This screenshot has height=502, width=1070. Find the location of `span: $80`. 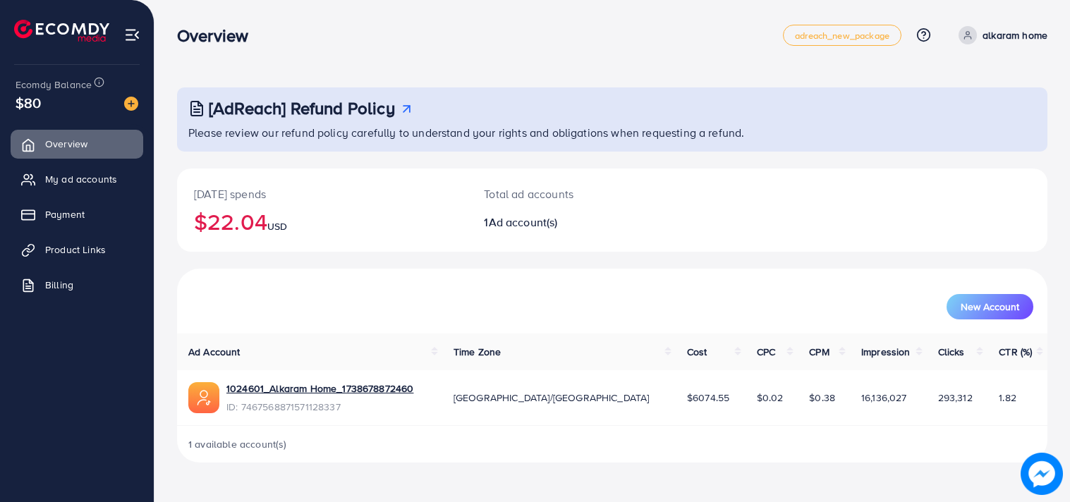

span: $80 is located at coordinates (28, 102).